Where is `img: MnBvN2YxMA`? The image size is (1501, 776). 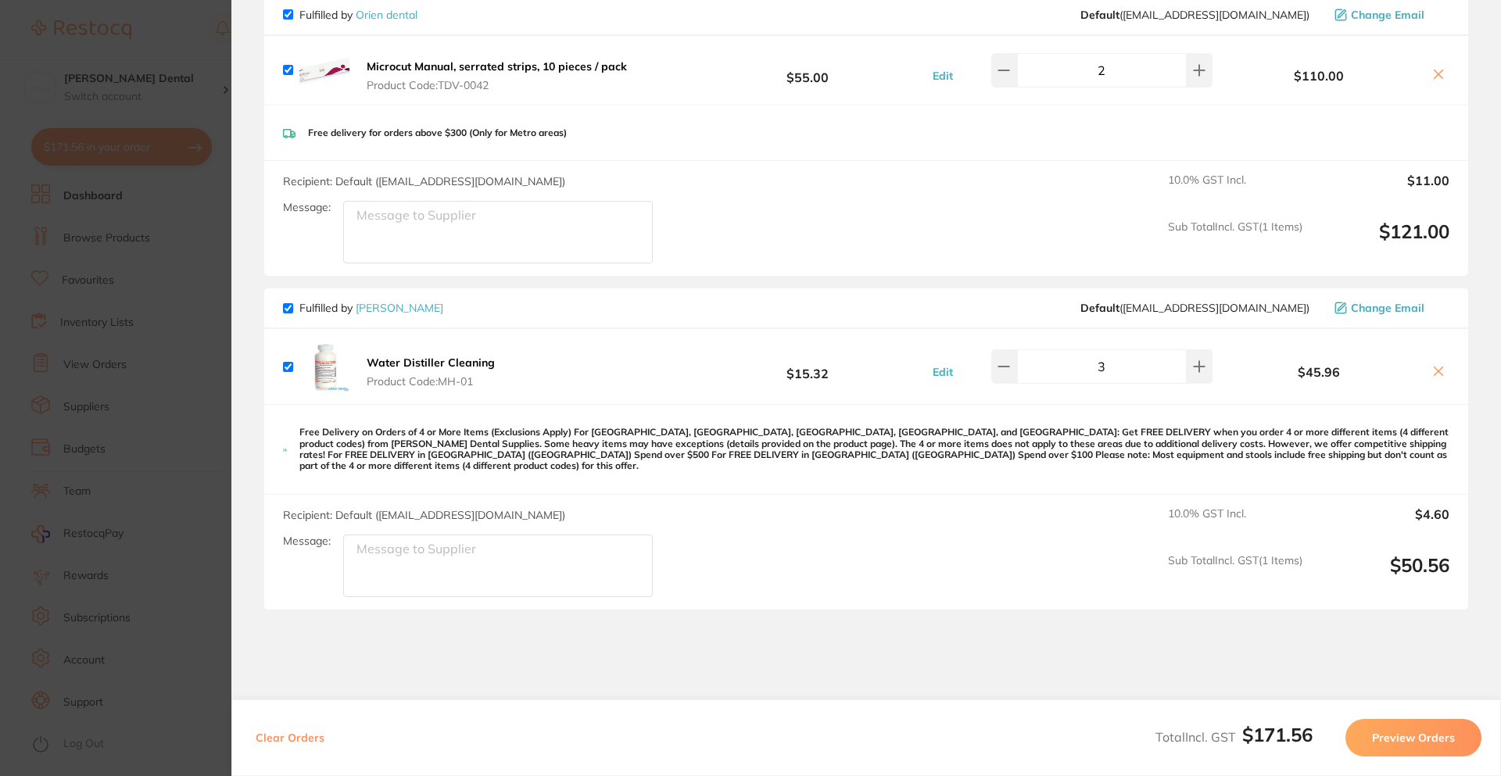 img: MnBvN2YxMA is located at coordinates (324, 367).